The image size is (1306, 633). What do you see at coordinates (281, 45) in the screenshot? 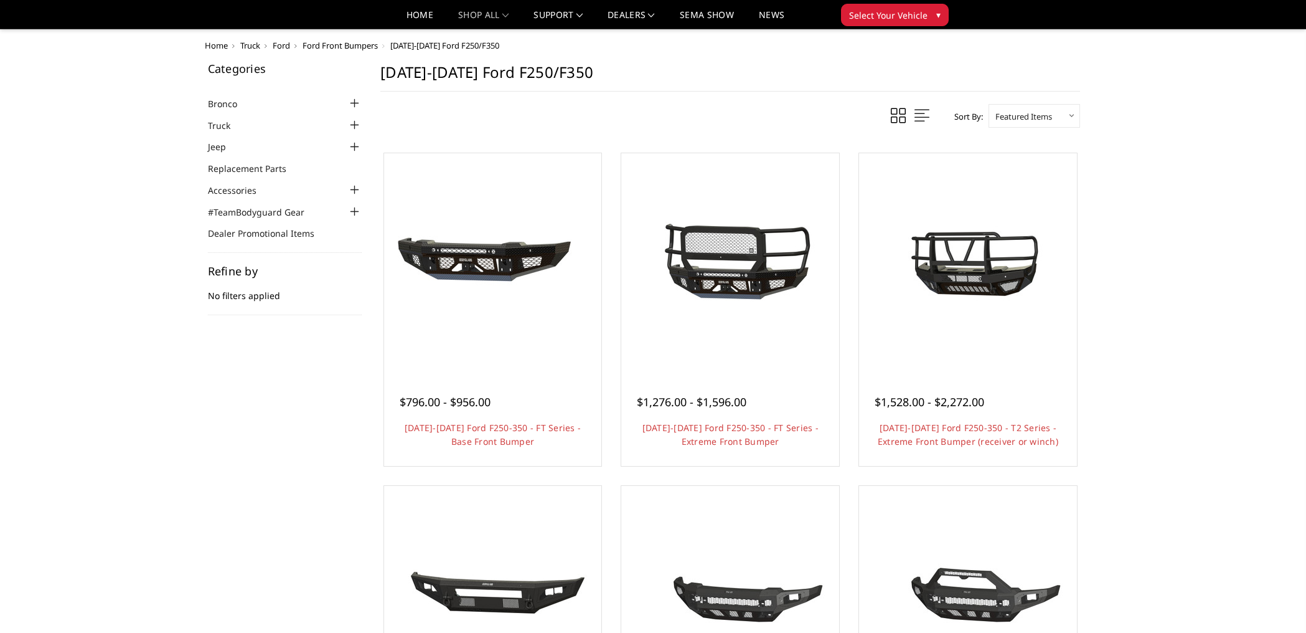
I see `a: Ford` at bounding box center [281, 45].